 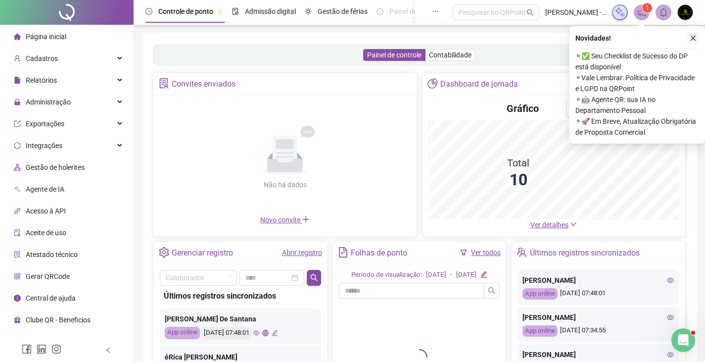 What do you see at coordinates (108, 350) in the screenshot?
I see `span: left` at bounding box center [108, 350].